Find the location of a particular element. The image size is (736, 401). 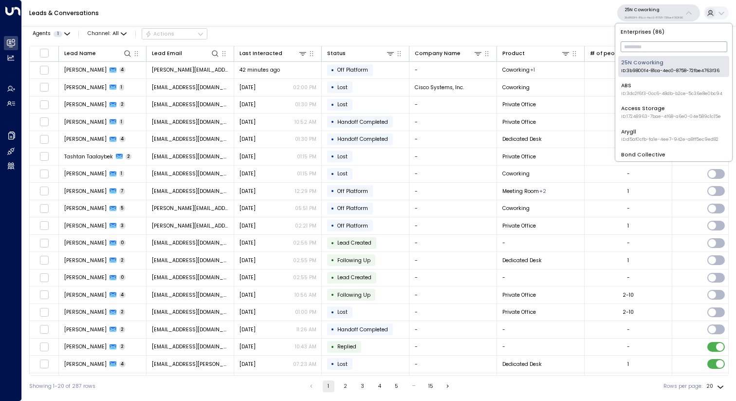

span: Abdullah Al-Syed is located at coordinates (85, 87).